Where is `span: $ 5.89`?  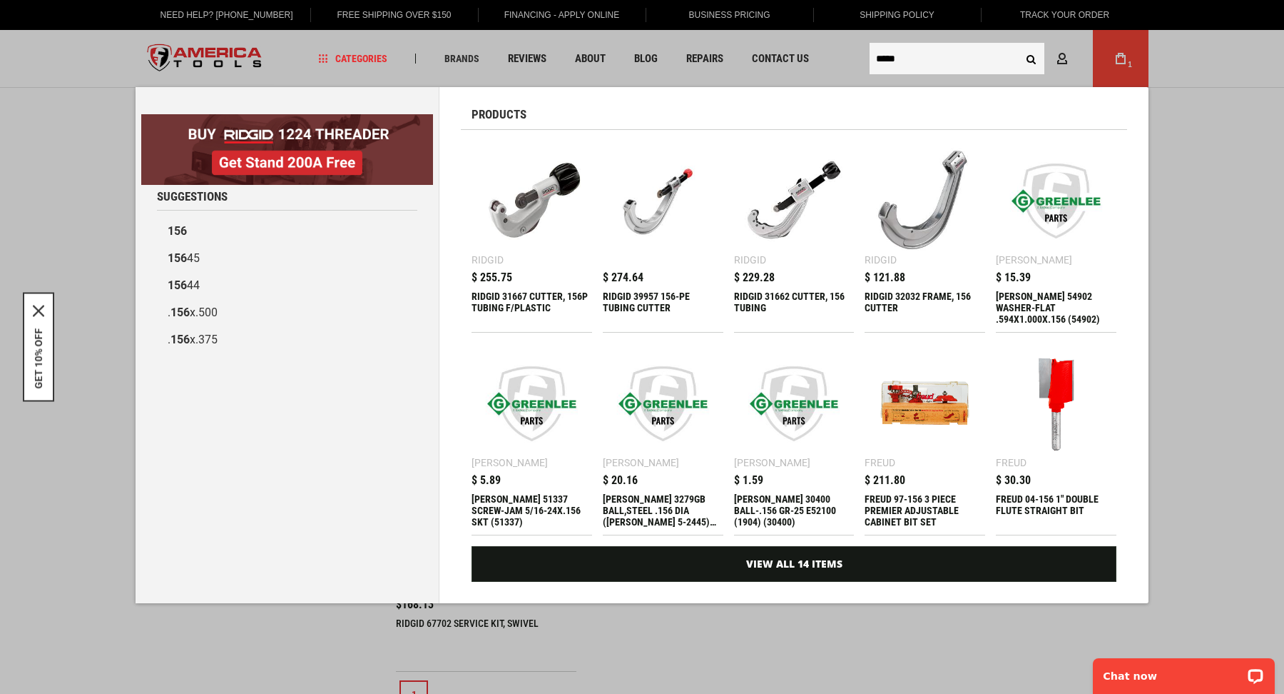 span: $ 5.89 is located at coordinates (486, 480).